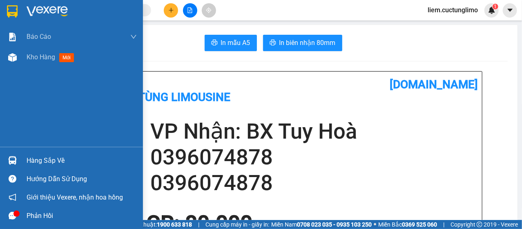  I want to click on li: VP BX Tuy Hoà, so click(83, 49).